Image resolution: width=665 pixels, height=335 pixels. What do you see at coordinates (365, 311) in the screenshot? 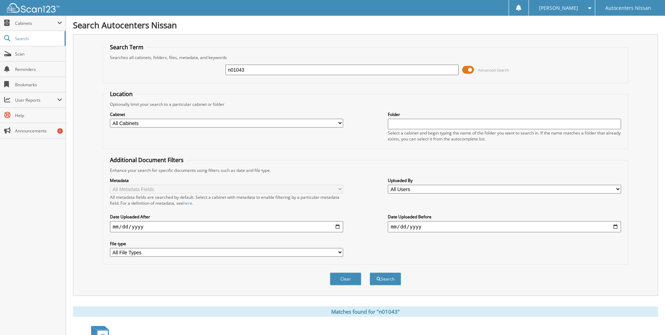
I see `div: Matches found for "n01043"` at bounding box center [365, 311].